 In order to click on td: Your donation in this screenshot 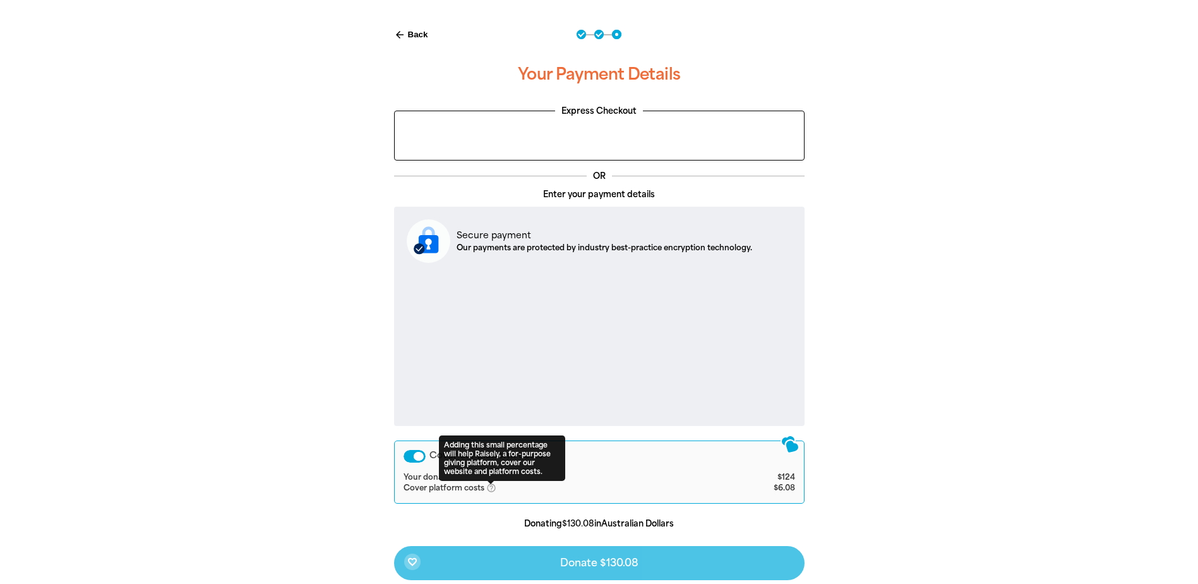, I will do `click(563, 478)`.